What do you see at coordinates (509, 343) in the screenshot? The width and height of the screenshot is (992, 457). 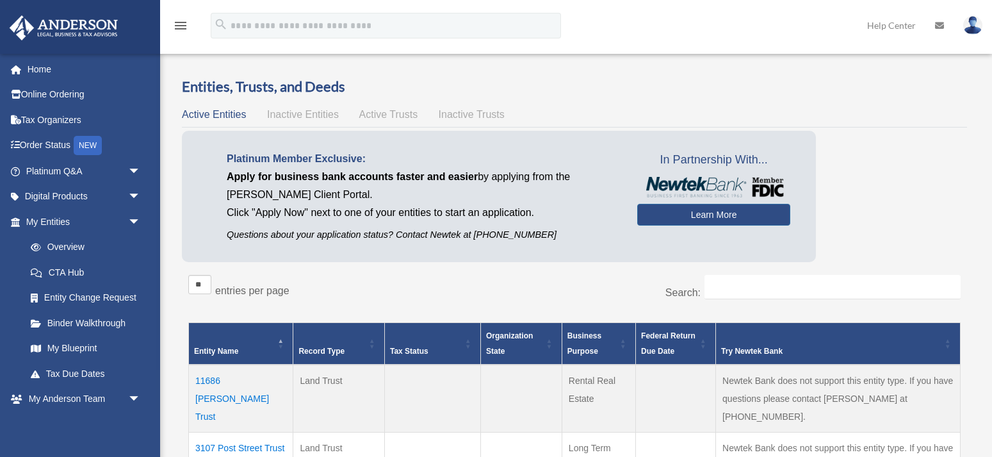 I see `span: Organization State` at bounding box center [509, 343].